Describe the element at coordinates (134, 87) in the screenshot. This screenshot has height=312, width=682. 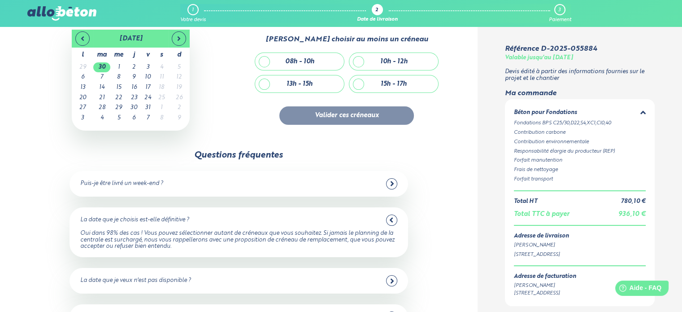
I see `td: 16` at that location.